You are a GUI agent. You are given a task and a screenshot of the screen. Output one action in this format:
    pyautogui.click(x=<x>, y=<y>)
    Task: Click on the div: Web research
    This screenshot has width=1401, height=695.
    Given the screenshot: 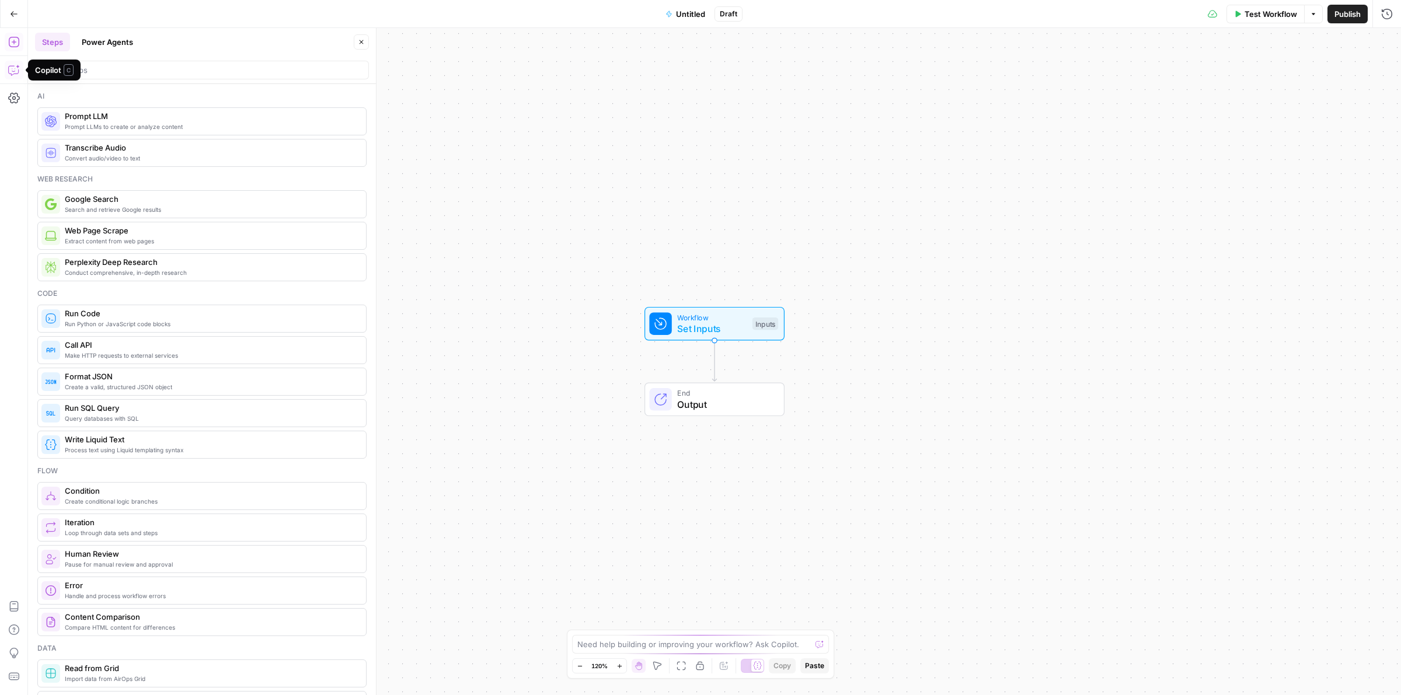 What is the action you would take?
    pyautogui.click(x=202, y=179)
    